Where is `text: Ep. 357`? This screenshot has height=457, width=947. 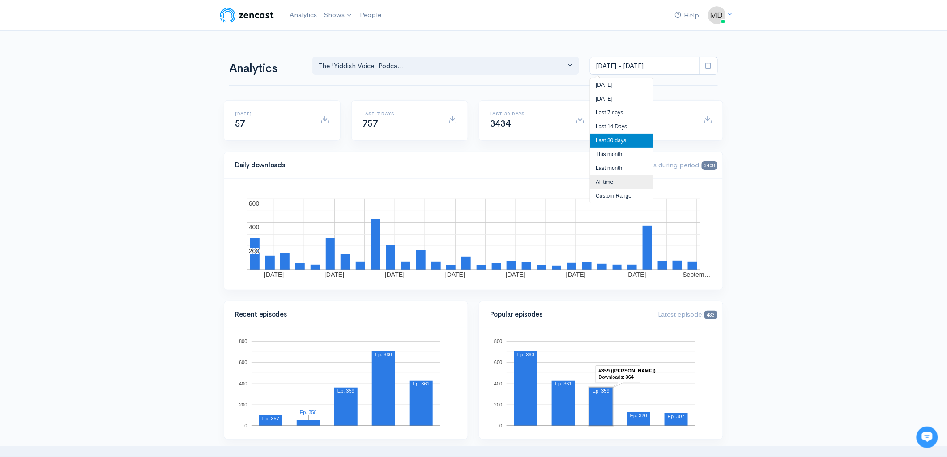
text: Ep. 357 is located at coordinates (271, 419).